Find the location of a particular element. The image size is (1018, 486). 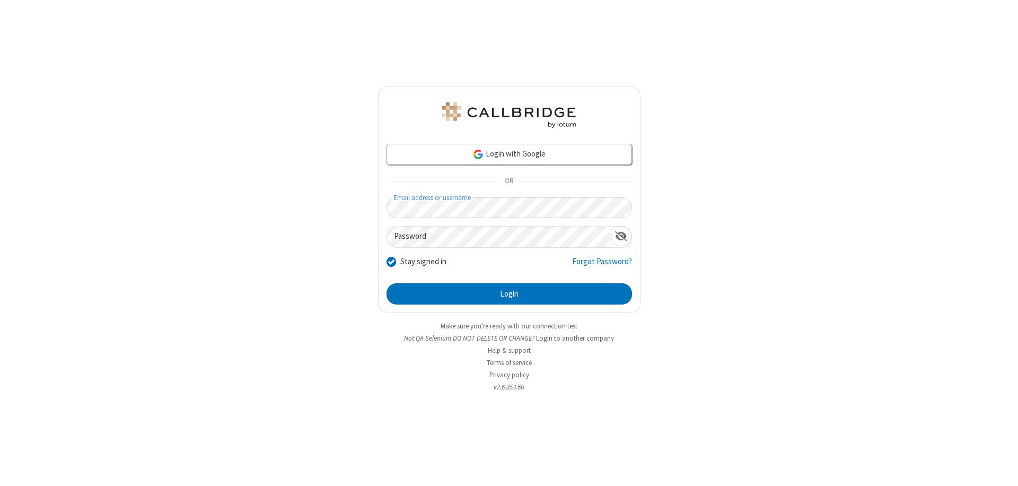

a: Terms of service is located at coordinates (509, 362).